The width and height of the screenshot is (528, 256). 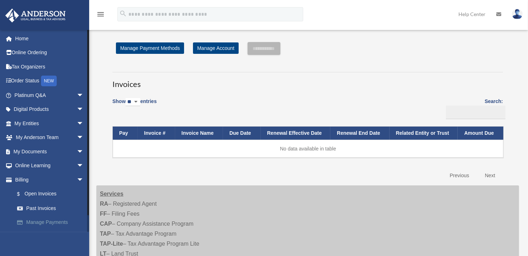 What do you see at coordinates (296, 133) in the screenshot?
I see `th: Renewal Effective Date: activate to sort column ascending` at bounding box center [296, 133].